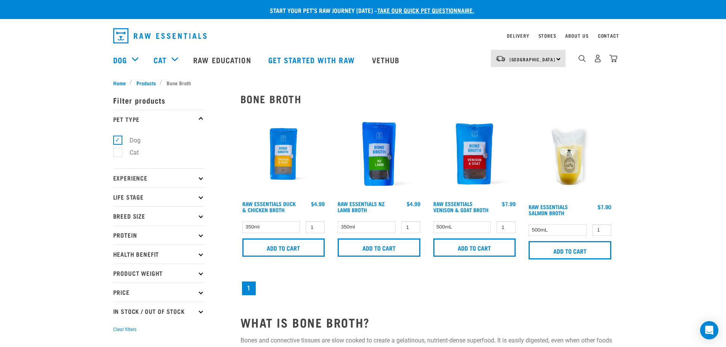 This screenshot has height=347, width=726. I want to click on p: In Stock / Out Of Stock, so click(159, 311).